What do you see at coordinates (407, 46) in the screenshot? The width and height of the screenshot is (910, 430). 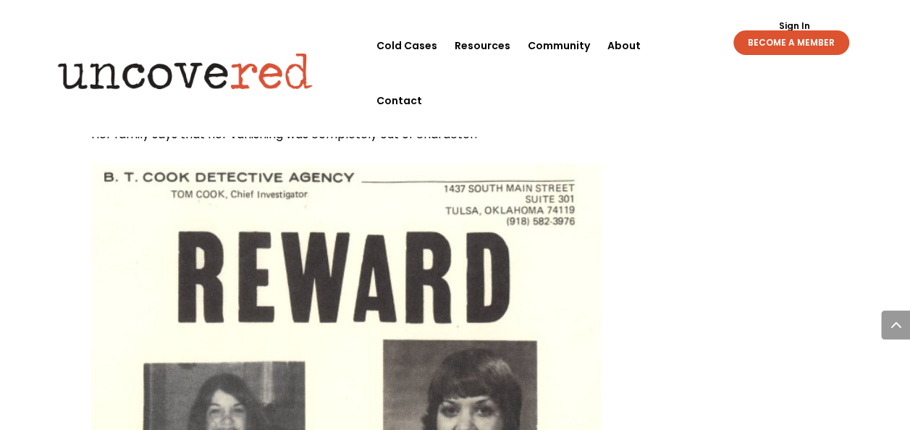 I see `a: Cold Cases` at bounding box center [407, 46].